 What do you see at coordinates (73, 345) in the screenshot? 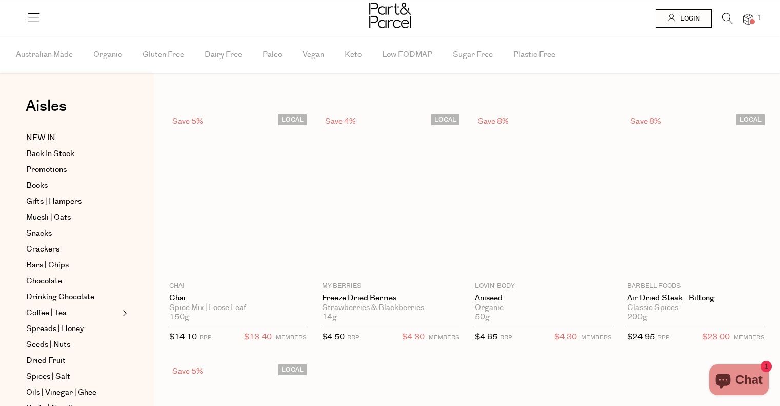
I see `a: Seeds | Nuts` at bounding box center [73, 345].